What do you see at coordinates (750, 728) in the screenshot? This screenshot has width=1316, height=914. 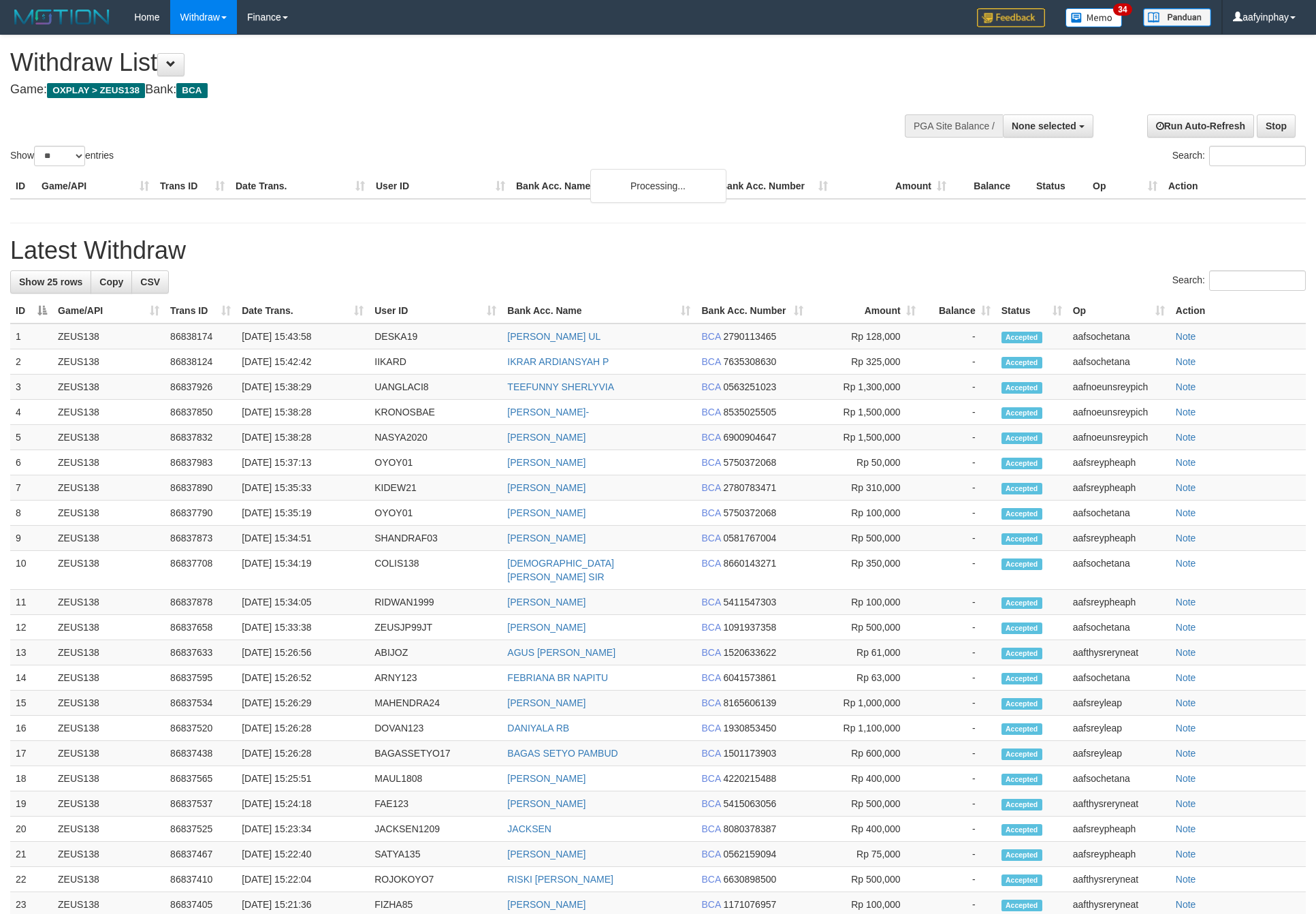 I see `span: Copy 1930853450 to clipboard` at bounding box center [750, 728].